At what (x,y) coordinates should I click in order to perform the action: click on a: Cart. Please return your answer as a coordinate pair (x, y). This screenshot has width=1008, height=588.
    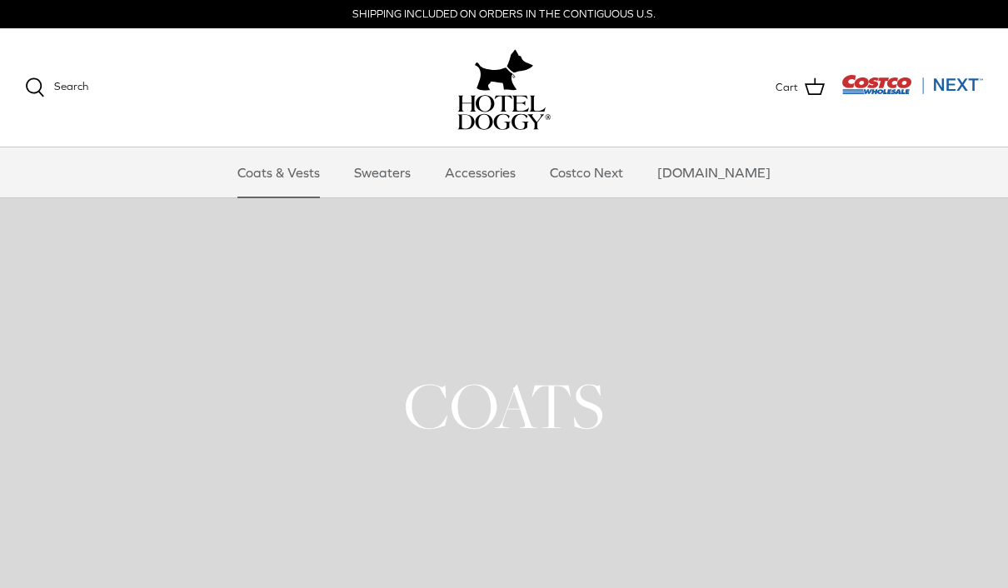
    Looking at the image, I should click on (800, 87).